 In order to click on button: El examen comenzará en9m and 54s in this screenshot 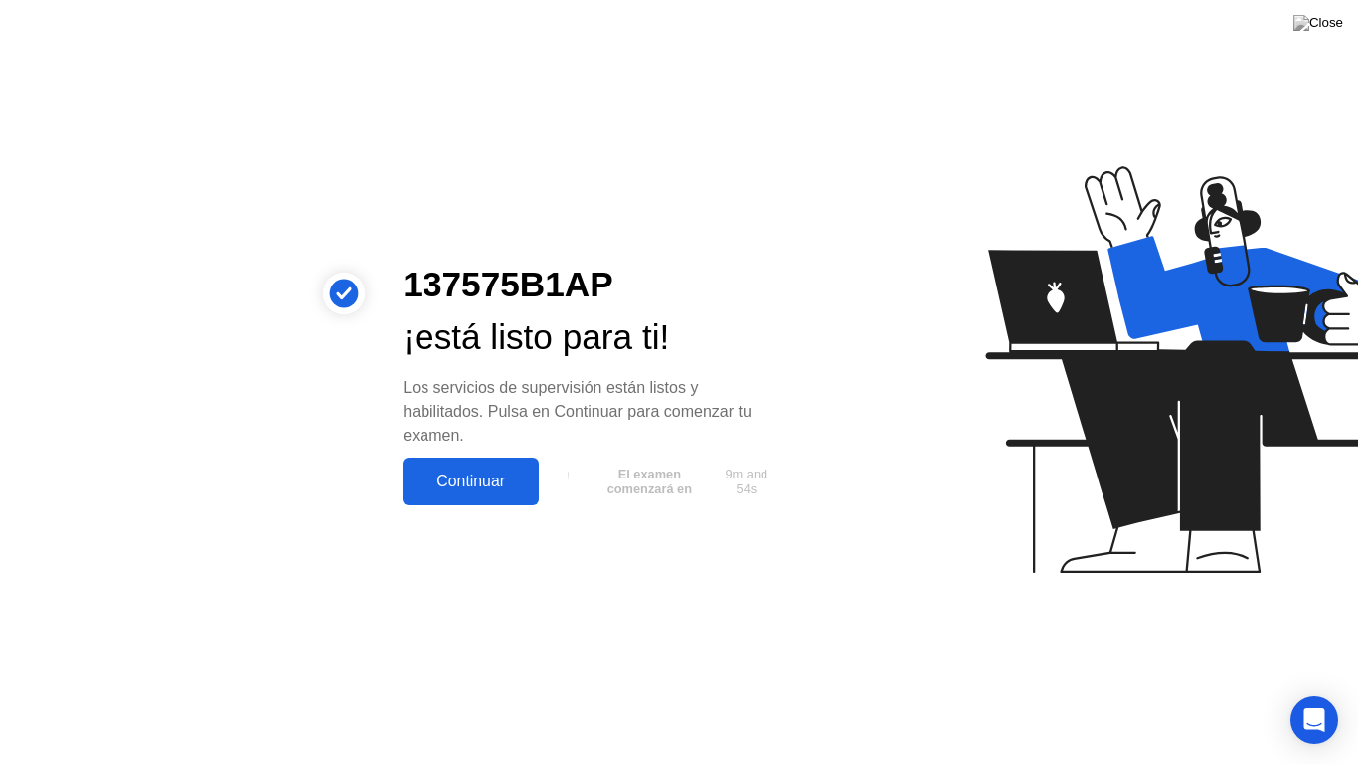, I will do `click(665, 481)`.